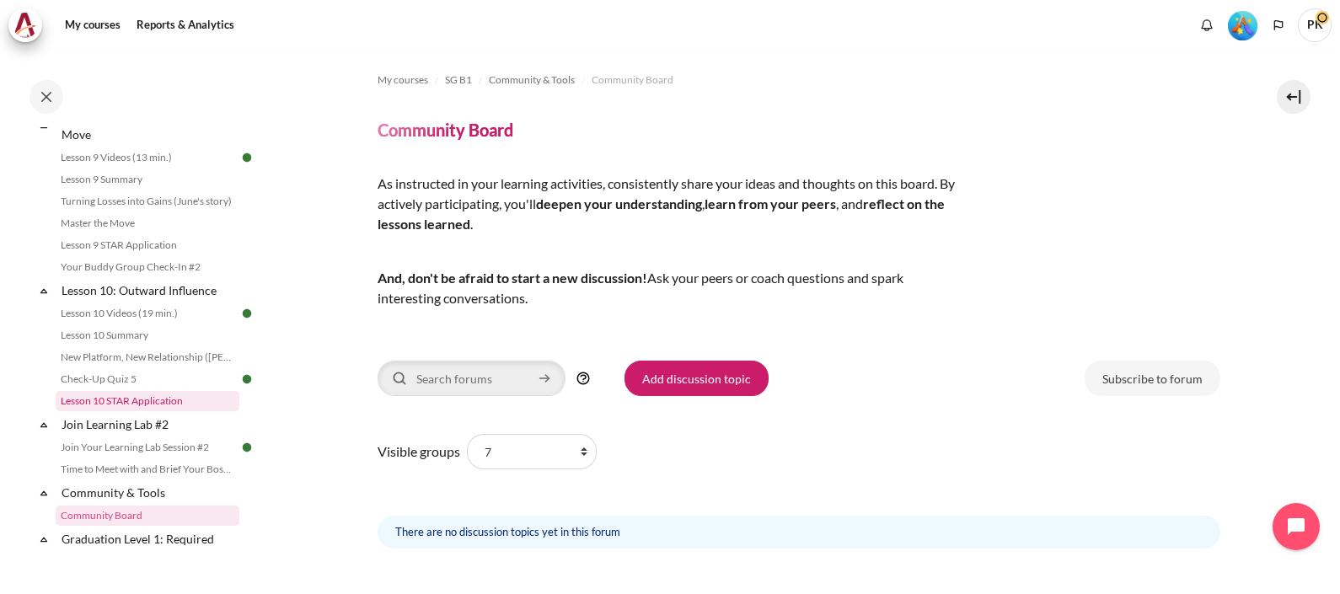 This screenshot has width=1340, height=594. Describe the element at coordinates (25, 25) in the screenshot. I see `img: Architeck` at that location.